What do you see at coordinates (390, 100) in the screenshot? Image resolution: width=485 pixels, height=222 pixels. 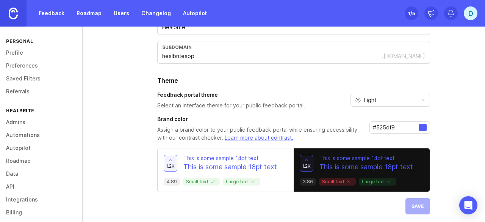 I see `div: toggle menu` at bounding box center [390, 100].